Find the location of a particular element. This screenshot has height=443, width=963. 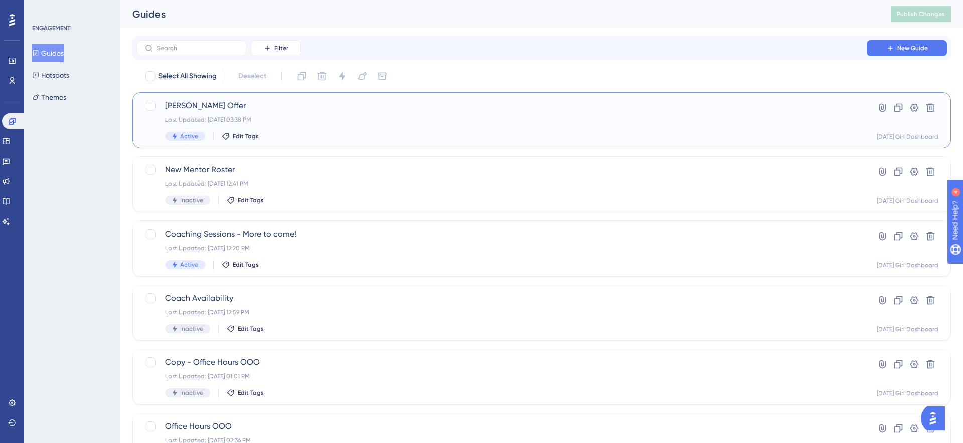

input: Search is located at coordinates (198, 48).